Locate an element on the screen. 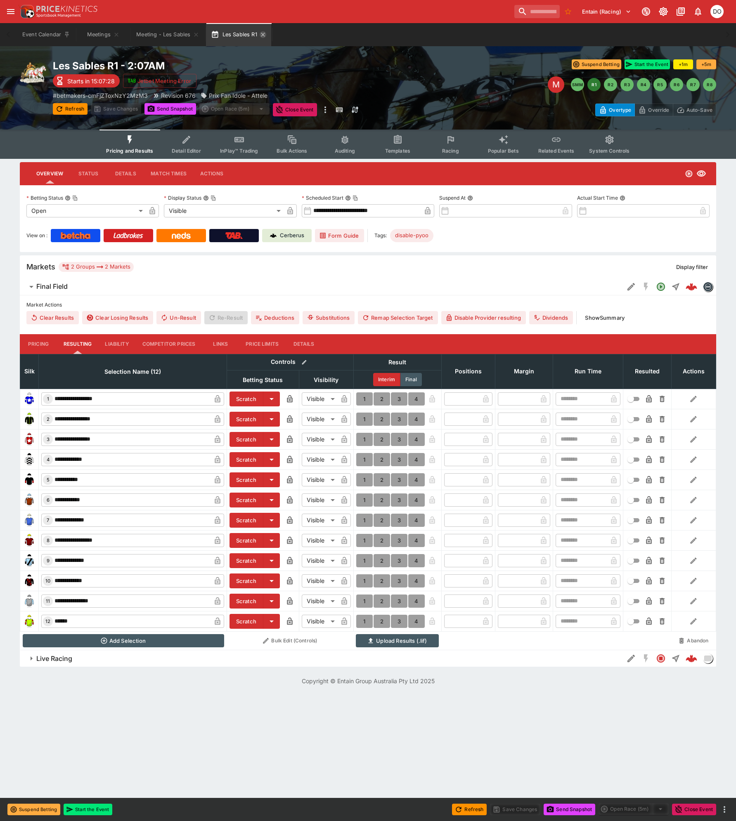 Image resolution: width=736 pixels, height=821 pixels. p: Betting Status is located at coordinates (45, 198).